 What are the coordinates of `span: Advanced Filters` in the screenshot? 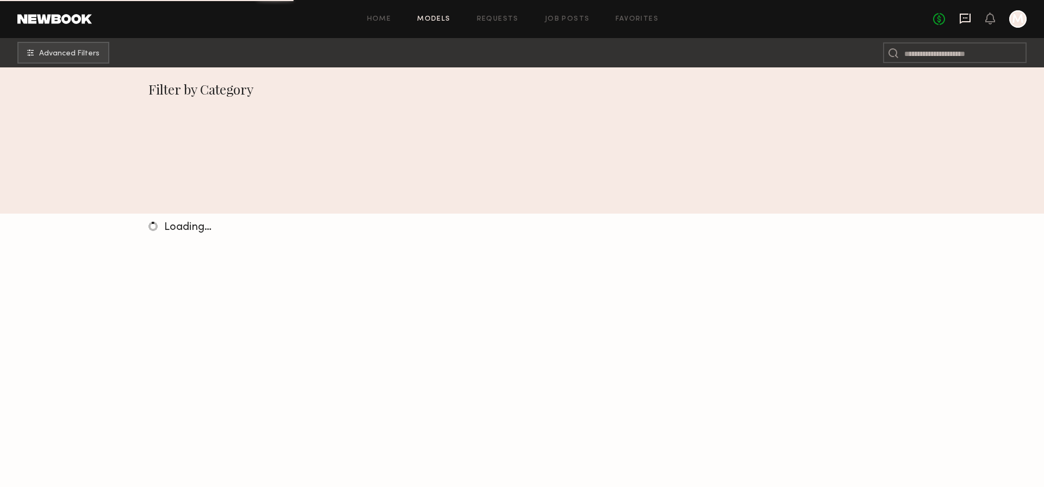 It's located at (69, 54).